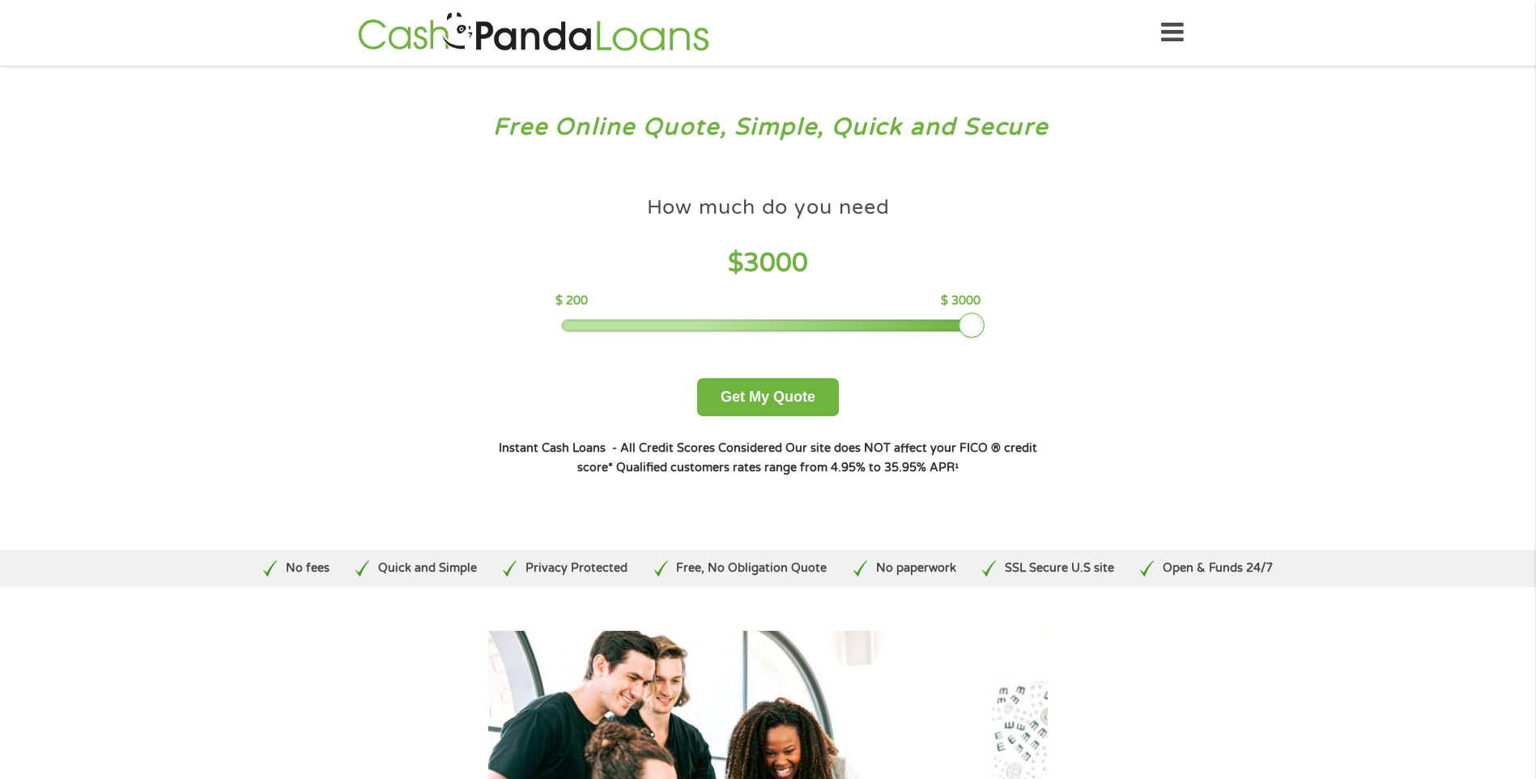  I want to click on p: Quick and Simple, so click(428, 569).